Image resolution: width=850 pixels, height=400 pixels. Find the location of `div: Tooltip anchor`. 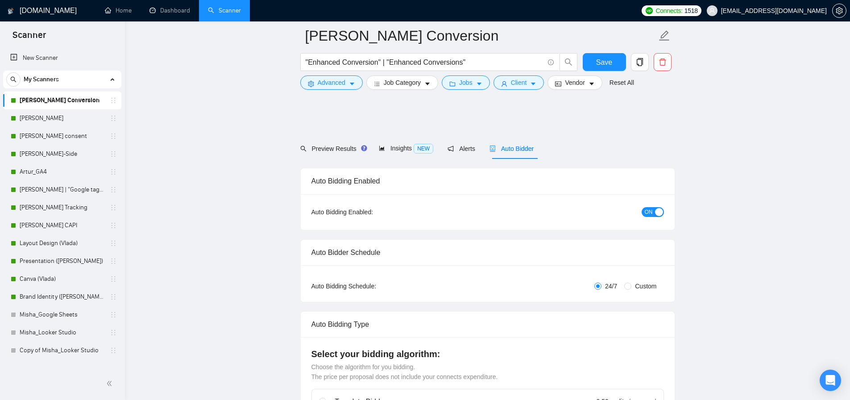

div: Tooltip anchor is located at coordinates (364, 148).